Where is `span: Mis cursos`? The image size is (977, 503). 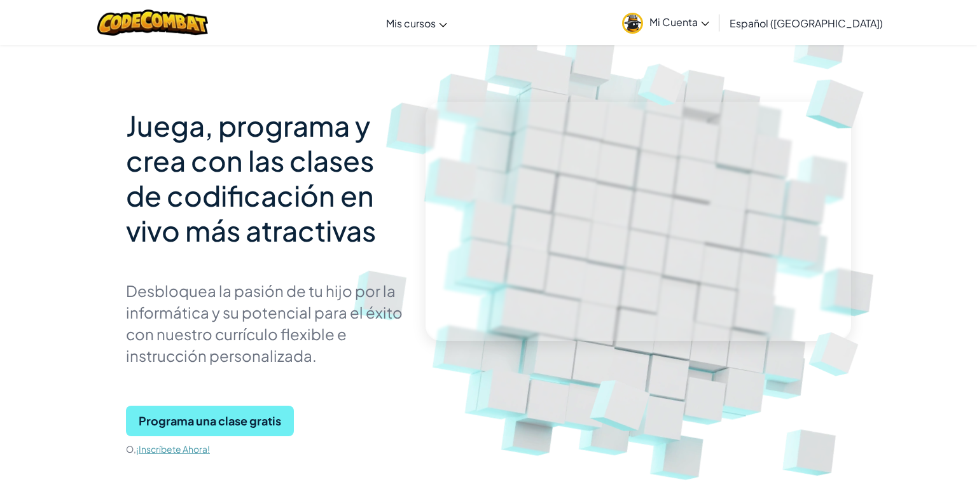 span: Mis cursos is located at coordinates (411, 23).